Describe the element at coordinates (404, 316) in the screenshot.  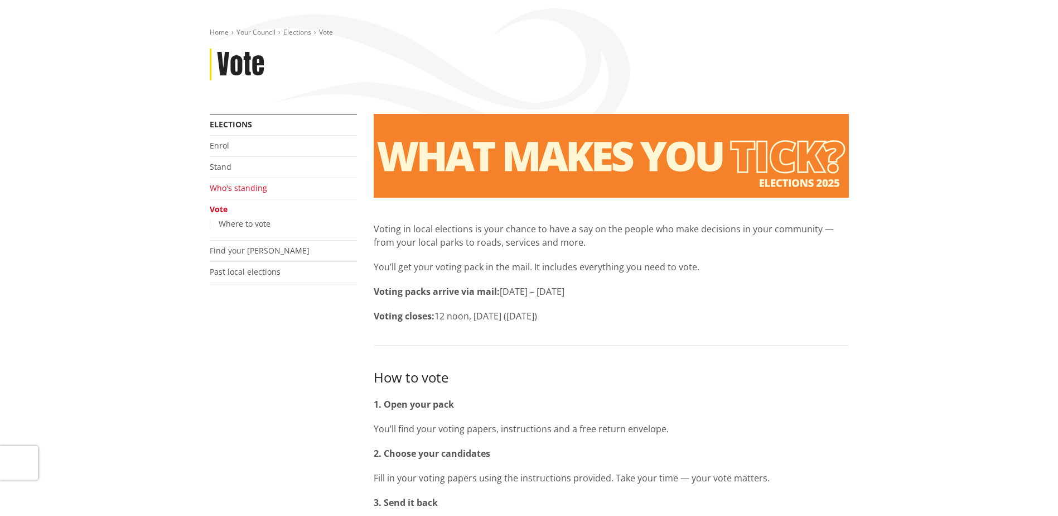
I see `strong: Voting closes:` at that location.